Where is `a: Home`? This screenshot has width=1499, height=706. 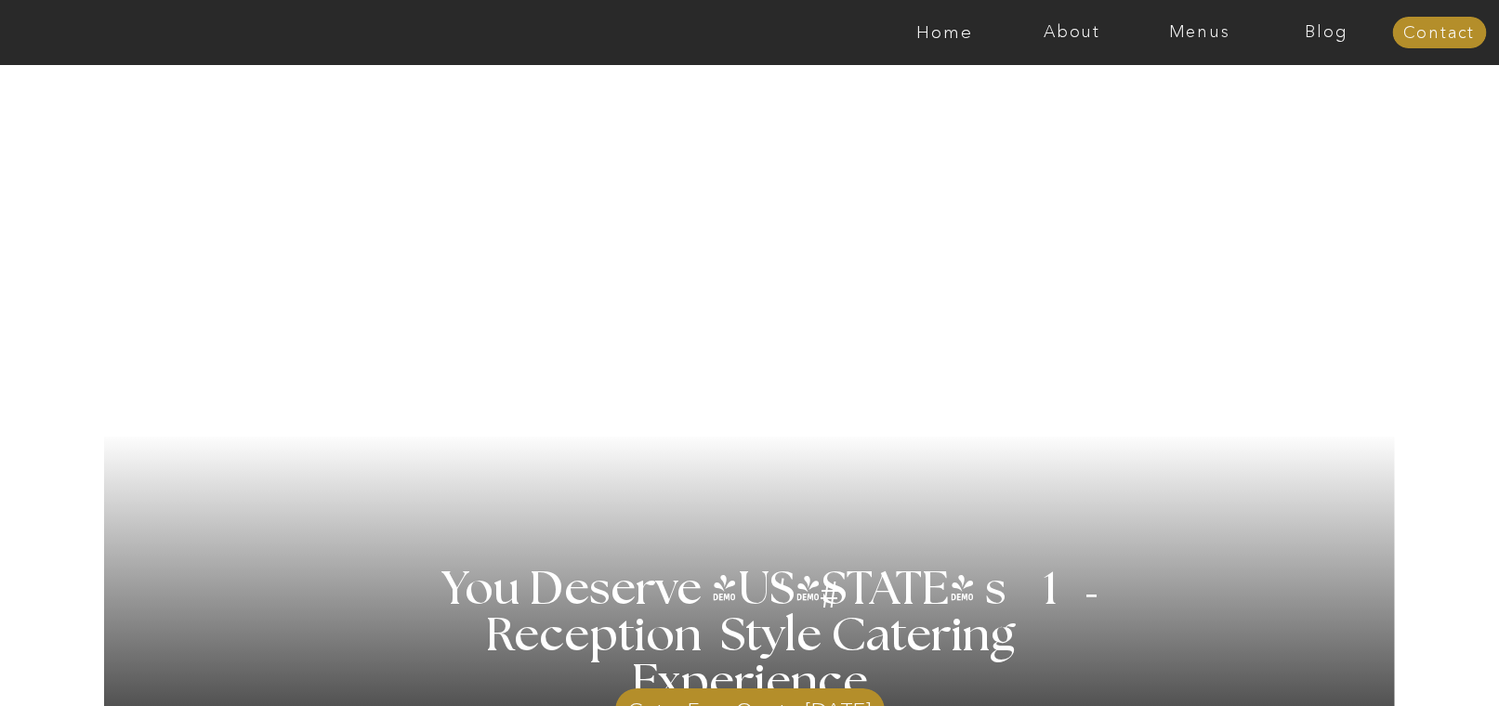 a: Home is located at coordinates (944, 33).